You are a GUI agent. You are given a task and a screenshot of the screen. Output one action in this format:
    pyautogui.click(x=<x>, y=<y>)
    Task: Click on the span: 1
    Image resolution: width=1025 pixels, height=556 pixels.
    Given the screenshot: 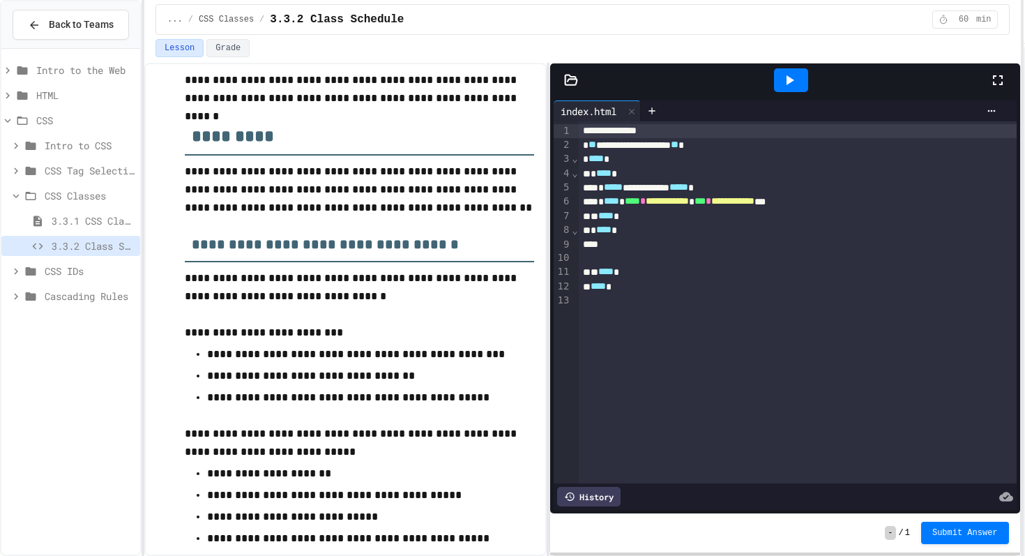 What is the action you would take?
    pyautogui.click(x=907, y=533)
    